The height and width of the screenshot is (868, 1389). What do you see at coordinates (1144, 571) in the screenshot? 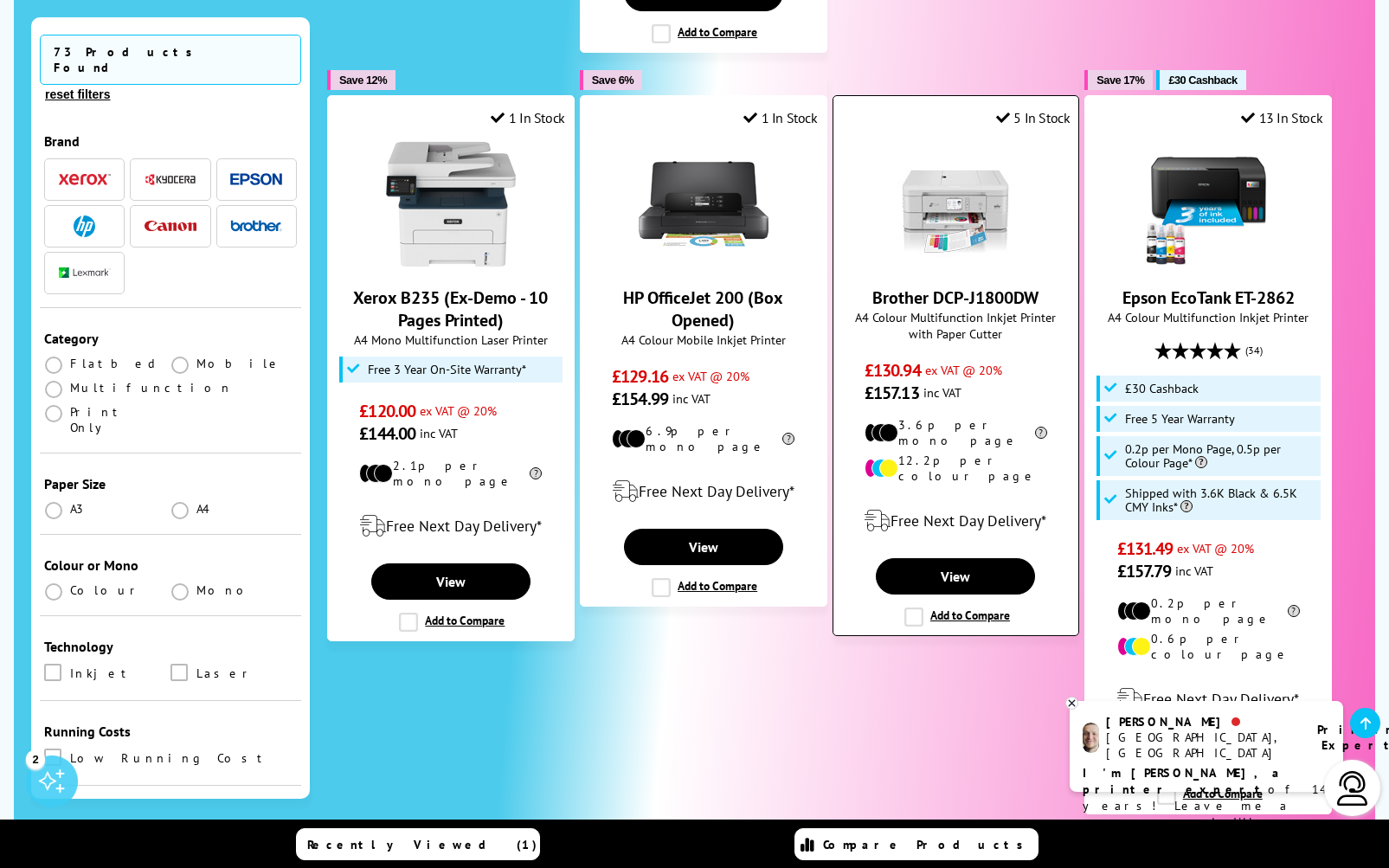
I see `span: £157.79` at bounding box center [1144, 571].